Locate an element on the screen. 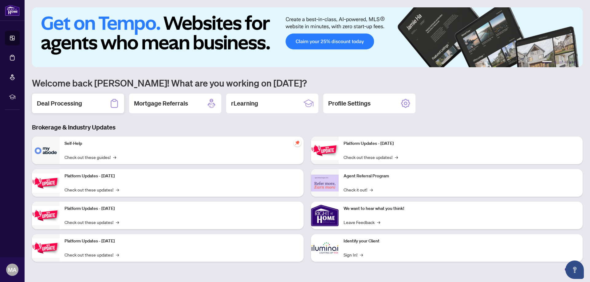 Image resolution: width=590 pixels, height=282 pixels. h2: Mortgage Referrals is located at coordinates (161, 103).